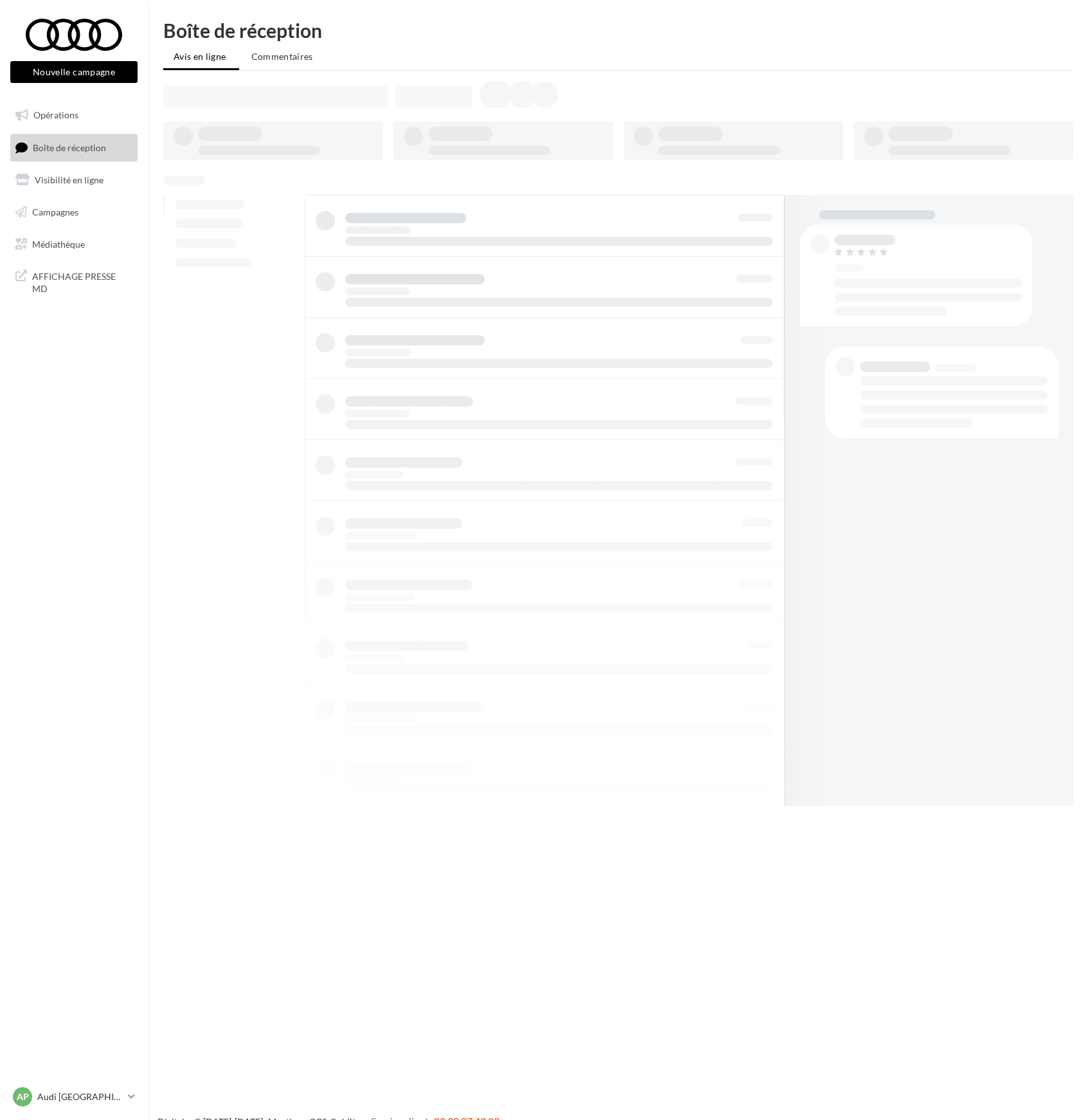 This screenshot has width=1089, height=1120. Describe the element at coordinates (82, 281) in the screenshot. I see `span: AFFICHAGE PRESSE MD` at that location.